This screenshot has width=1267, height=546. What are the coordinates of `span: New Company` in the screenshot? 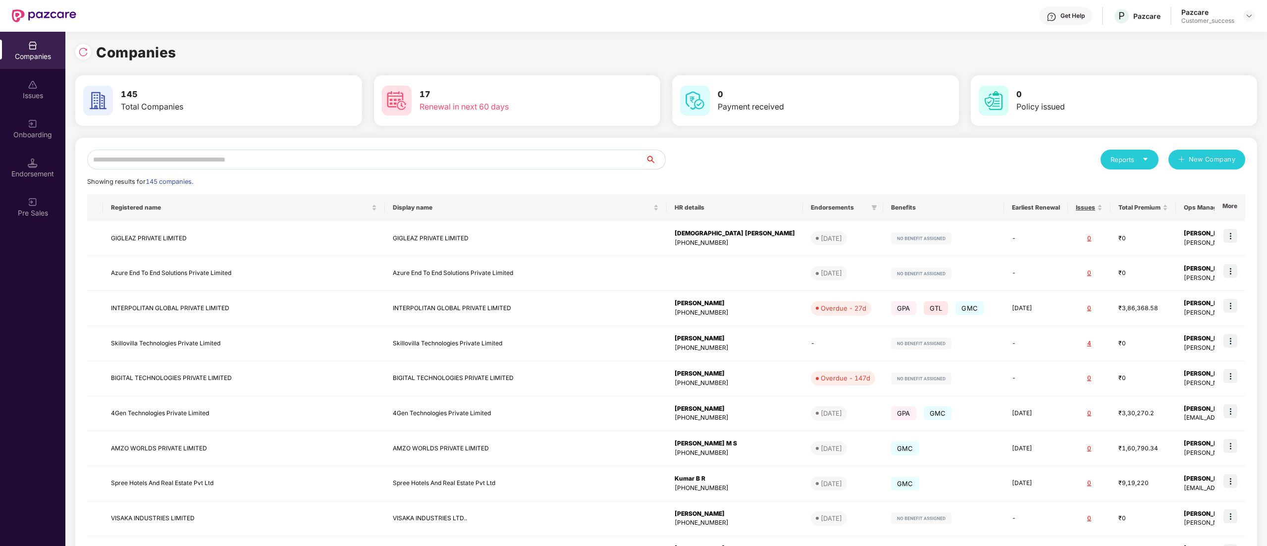 It's located at (1212, 159).